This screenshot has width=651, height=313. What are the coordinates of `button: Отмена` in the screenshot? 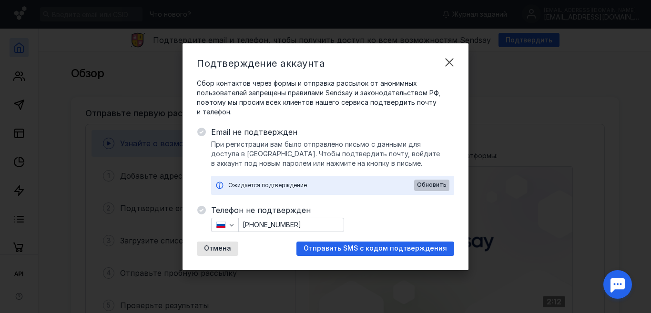 It's located at (217, 249).